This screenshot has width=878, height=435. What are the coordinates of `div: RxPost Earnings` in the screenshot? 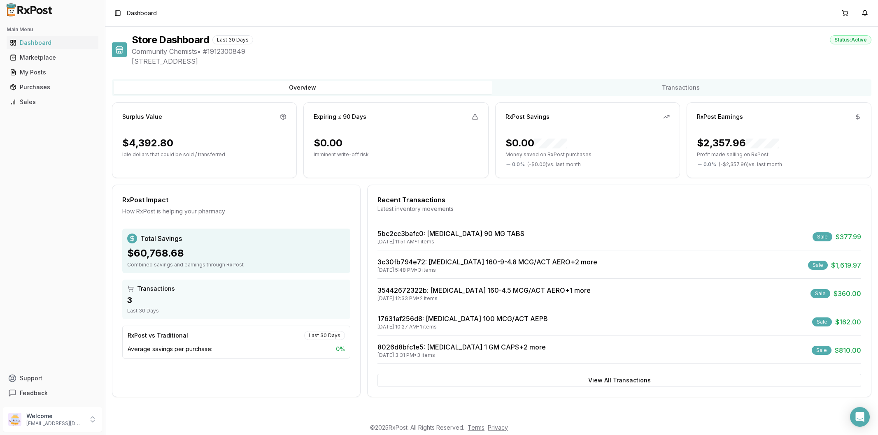 It's located at (720, 117).